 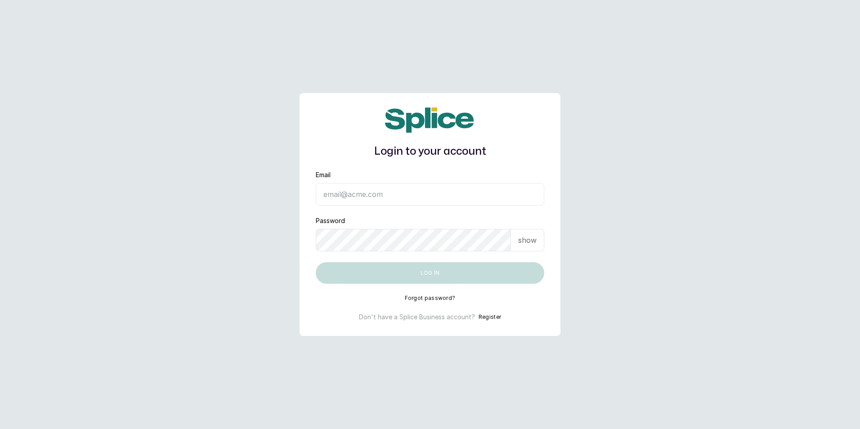 What do you see at coordinates (430, 273) in the screenshot?
I see `button: Log in` at bounding box center [430, 273].